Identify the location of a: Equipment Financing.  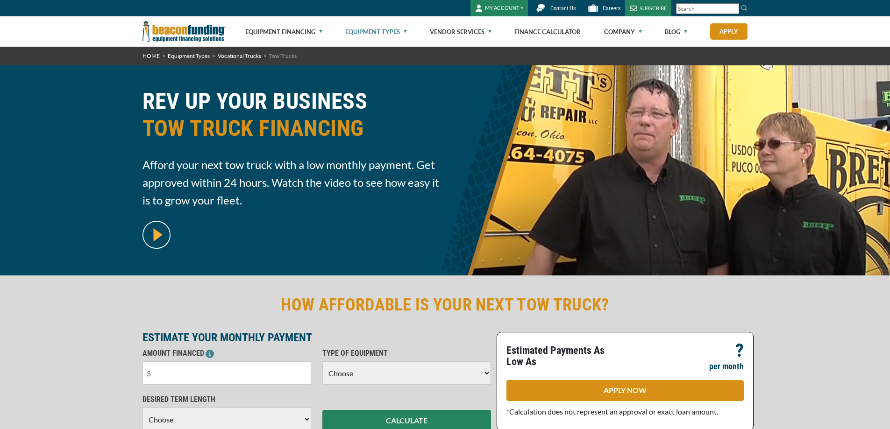
(283, 32).